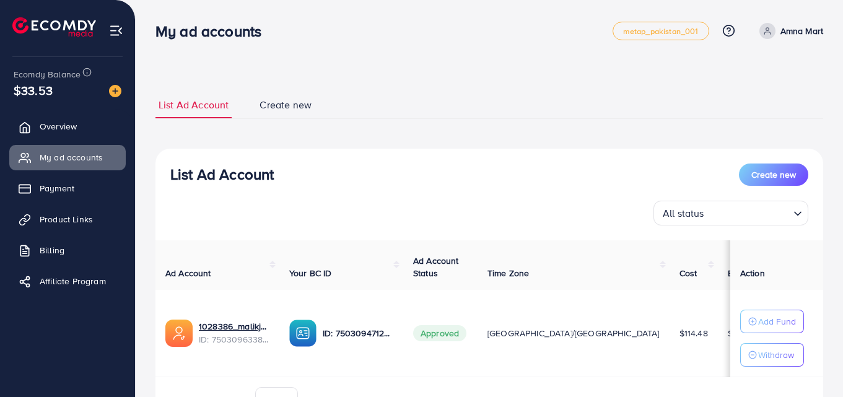  What do you see at coordinates (71, 157) in the screenshot?
I see `span: My ad accounts` at bounding box center [71, 157].